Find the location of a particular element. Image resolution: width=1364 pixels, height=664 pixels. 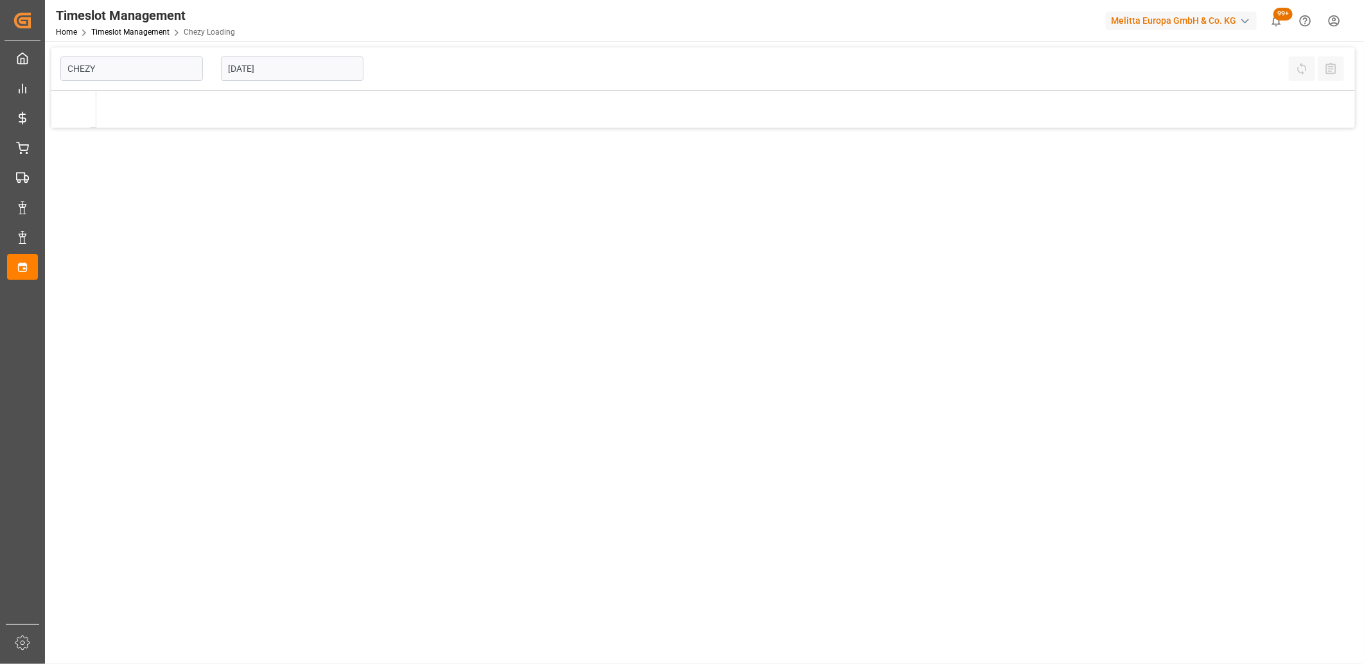

input: Type to search/select is located at coordinates (132, 69).